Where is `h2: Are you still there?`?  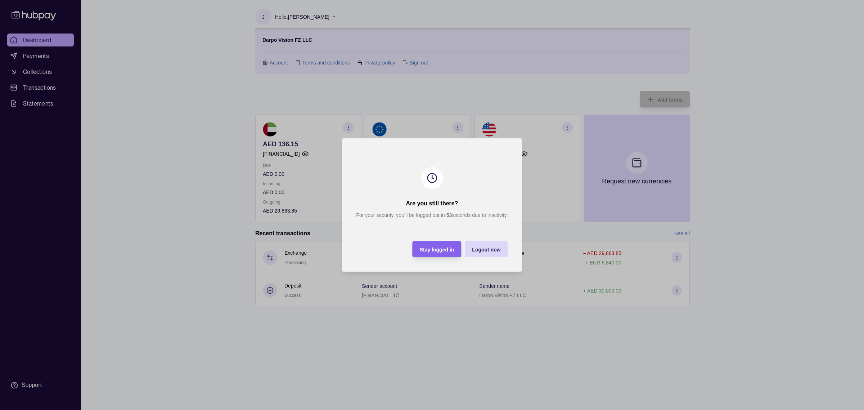
h2: Are you still there? is located at coordinates (432, 203).